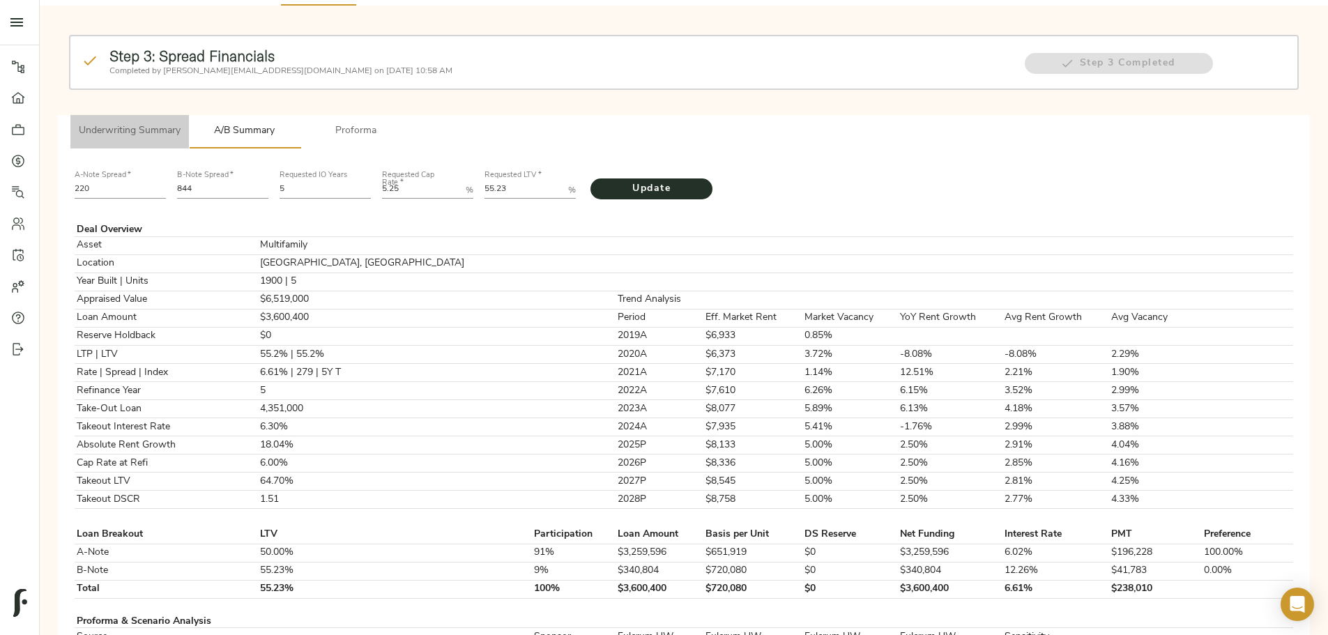  I want to click on td: 2.99%, so click(1155, 391).